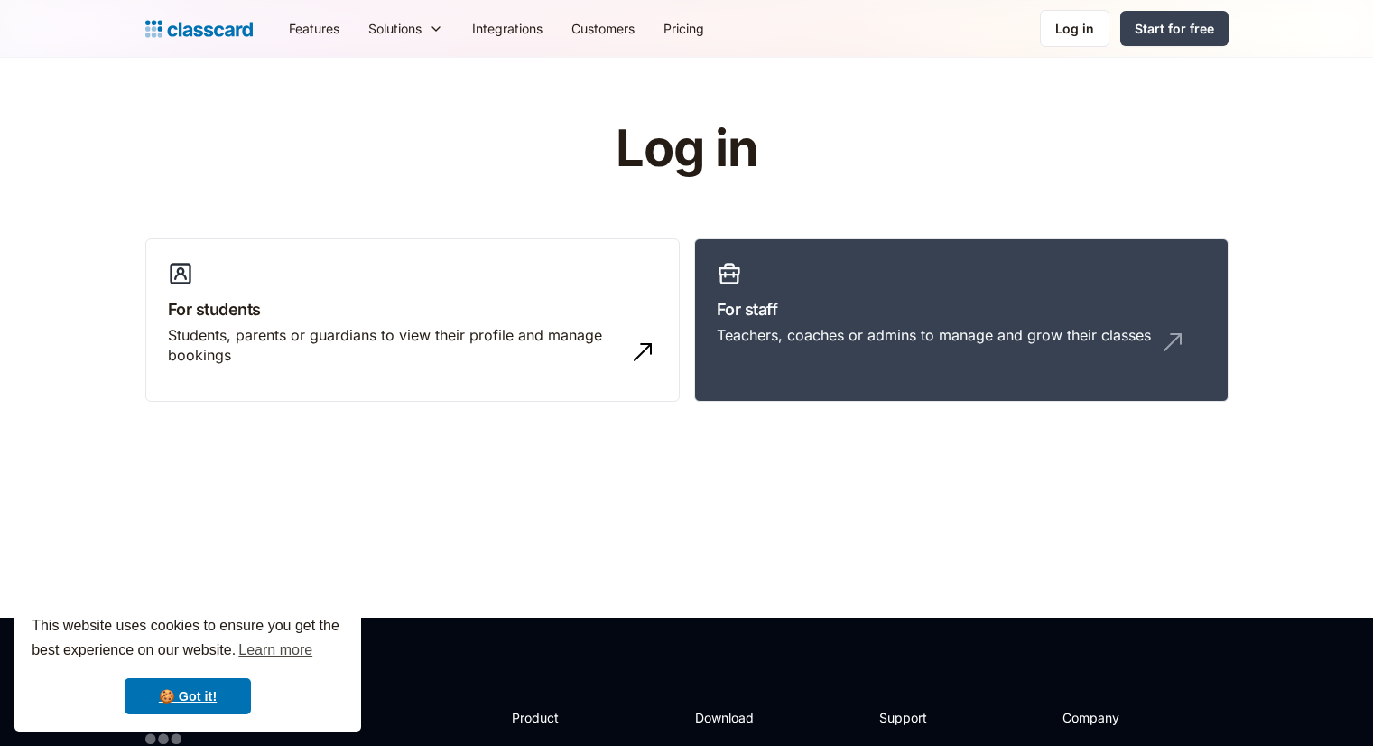 The image size is (1373, 746). What do you see at coordinates (413, 320) in the screenshot?
I see `a: For studentsStudents, parents or guardians to view their profile and manage bookings` at bounding box center [413, 320].